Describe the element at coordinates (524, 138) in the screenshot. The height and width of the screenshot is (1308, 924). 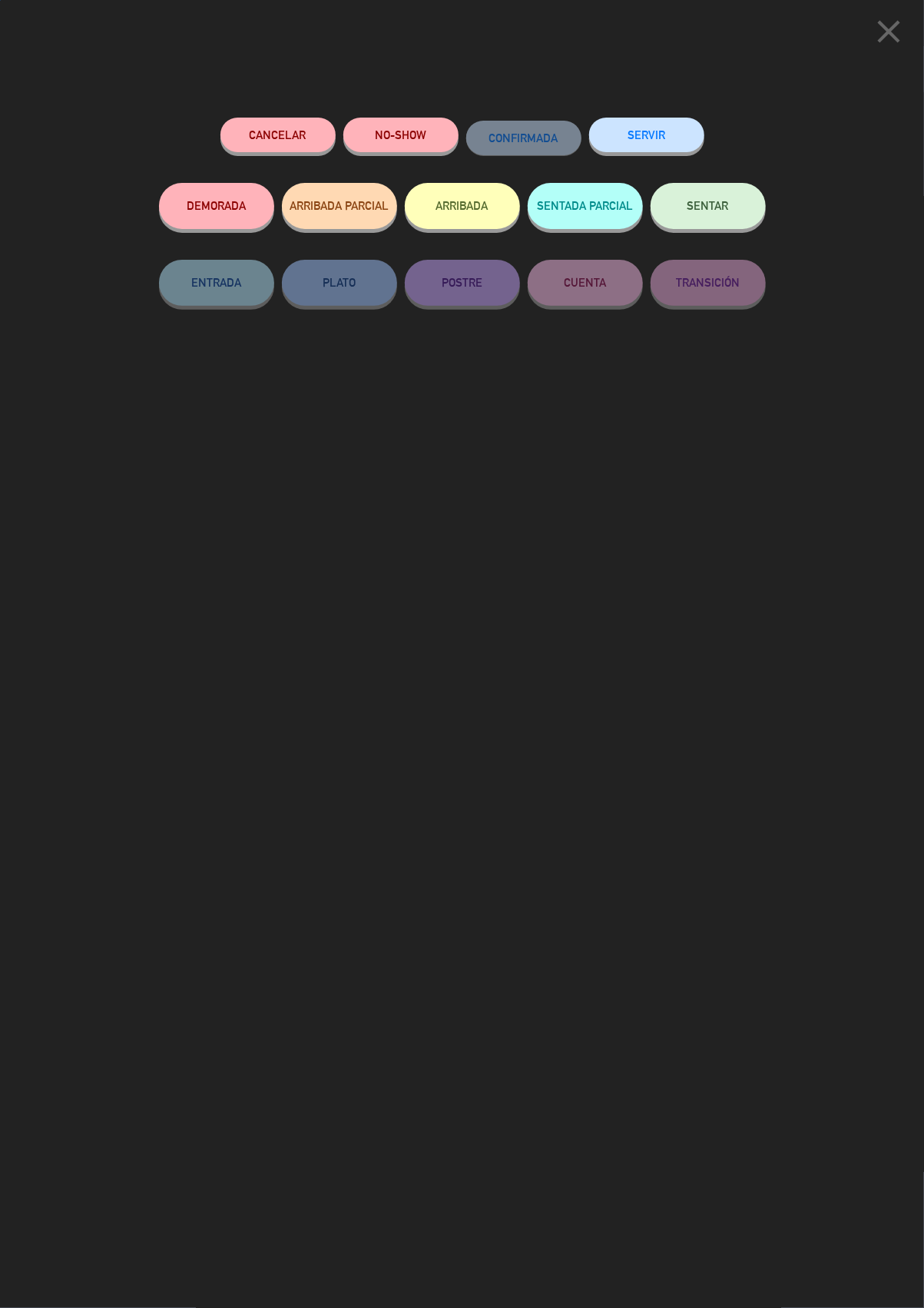
I see `button: CONFIRMADA` at that location.